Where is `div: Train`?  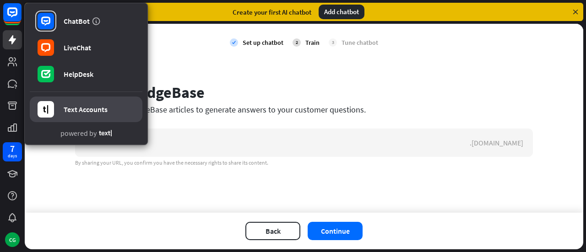 div: Train is located at coordinates (312, 43).